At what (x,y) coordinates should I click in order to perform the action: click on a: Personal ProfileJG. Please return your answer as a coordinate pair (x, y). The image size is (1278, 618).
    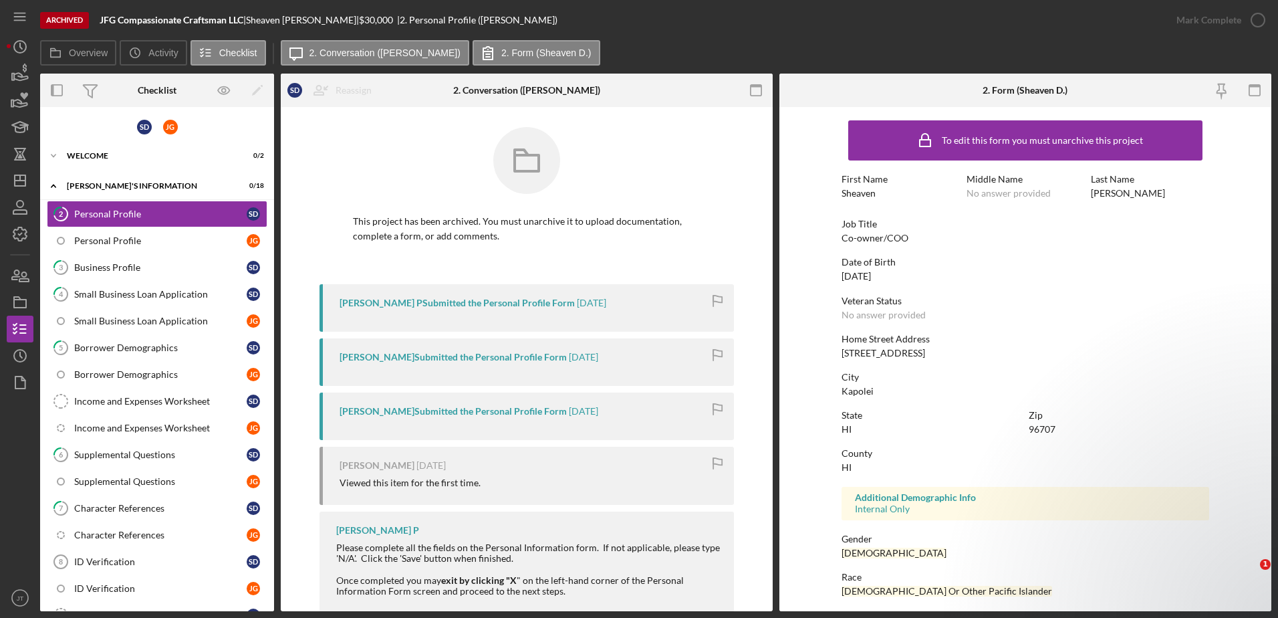
    Looking at the image, I should click on (157, 241).